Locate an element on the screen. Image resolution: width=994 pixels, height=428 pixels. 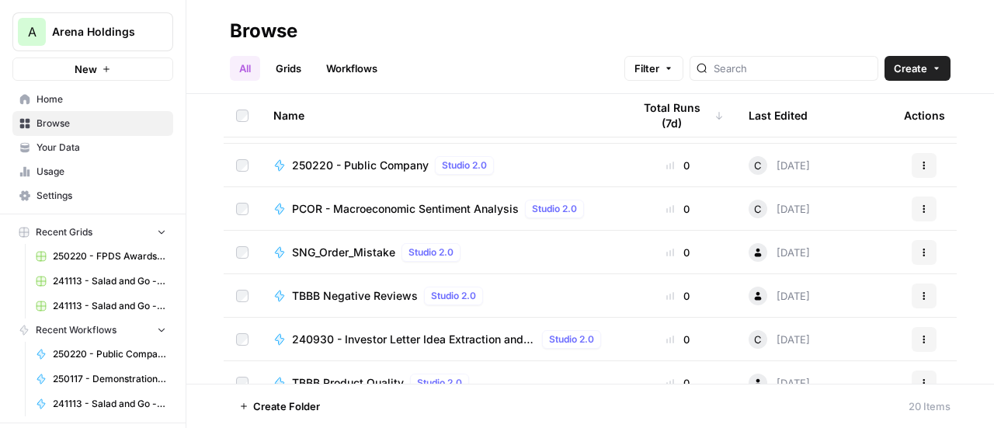
span: 250220 - FPDS Awards.csv is located at coordinates (109, 256).